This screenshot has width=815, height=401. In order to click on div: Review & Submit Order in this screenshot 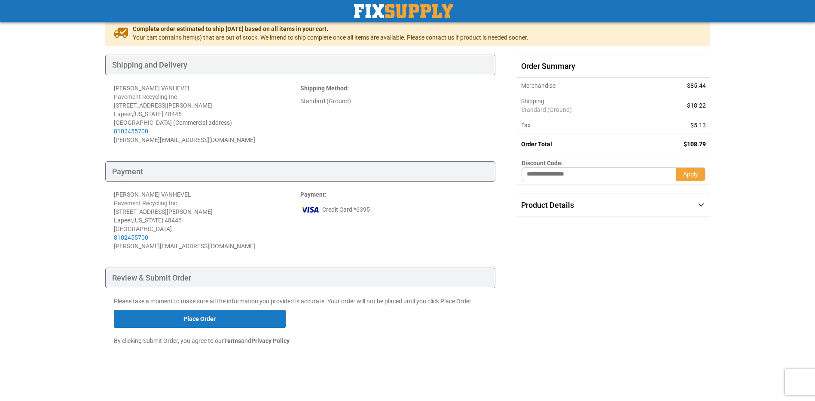, I will do `click(300, 278)`.